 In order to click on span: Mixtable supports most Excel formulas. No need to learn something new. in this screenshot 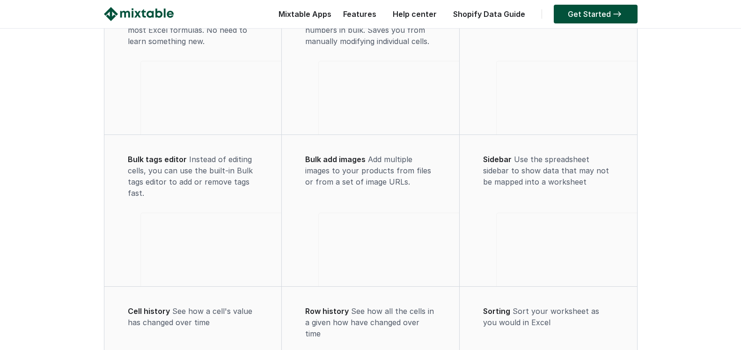, I will do `click(187, 30)`.